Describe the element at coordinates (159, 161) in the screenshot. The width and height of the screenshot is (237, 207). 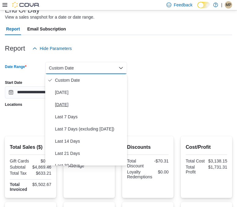
I see `div: -$70.31` at that location.